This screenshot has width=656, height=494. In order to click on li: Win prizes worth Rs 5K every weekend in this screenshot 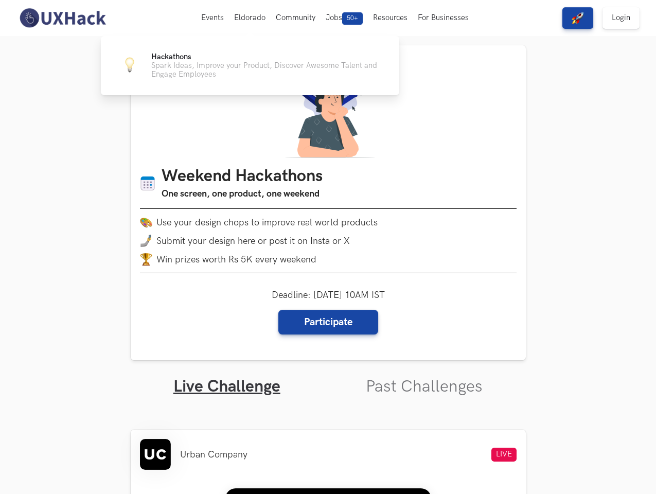, I will do `click(328, 259)`.